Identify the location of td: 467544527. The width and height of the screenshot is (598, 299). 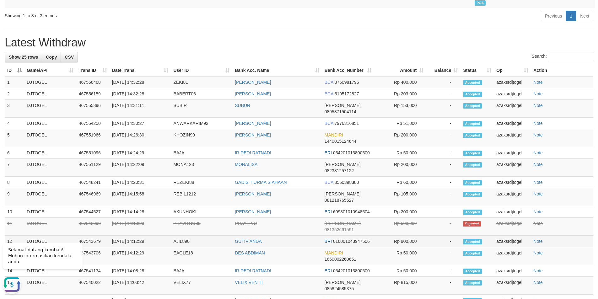
(93, 212).